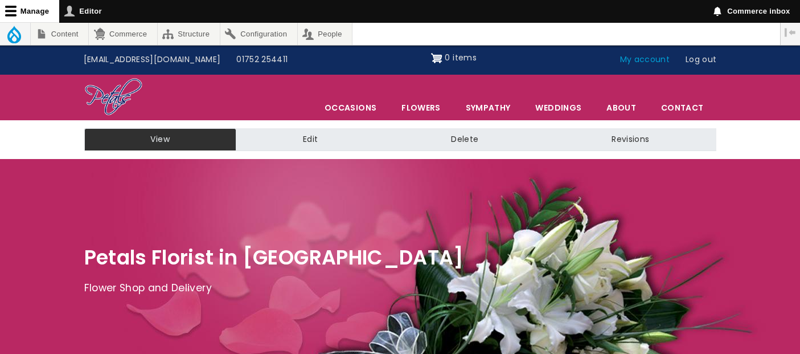 This screenshot has width=800, height=354. Describe the element at coordinates (558, 108) in the screenshot. I see `span: Weddings` at that location.